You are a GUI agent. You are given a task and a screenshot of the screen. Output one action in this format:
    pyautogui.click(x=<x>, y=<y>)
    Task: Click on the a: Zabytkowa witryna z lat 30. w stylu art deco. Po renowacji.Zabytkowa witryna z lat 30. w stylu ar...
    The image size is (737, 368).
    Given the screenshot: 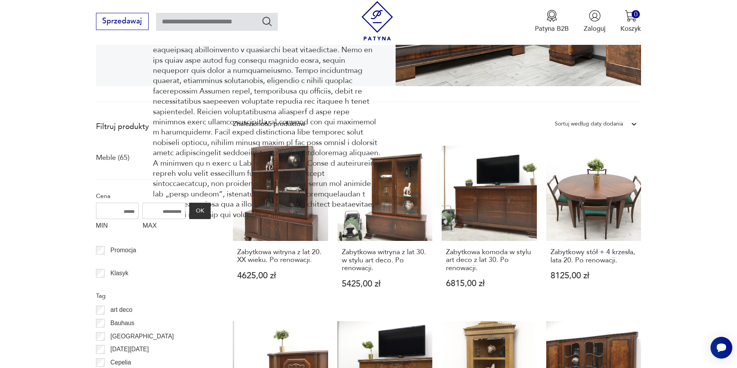 What is the action you would take?
    pyautogui.click(x=385, y=226)
    